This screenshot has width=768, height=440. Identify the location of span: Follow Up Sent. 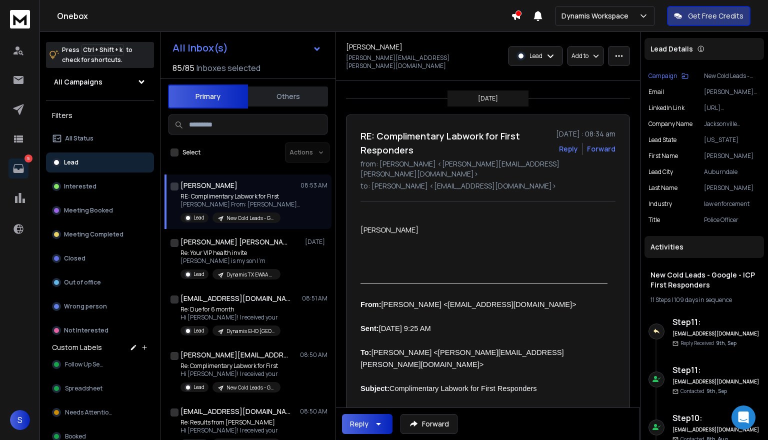
(86, 365).